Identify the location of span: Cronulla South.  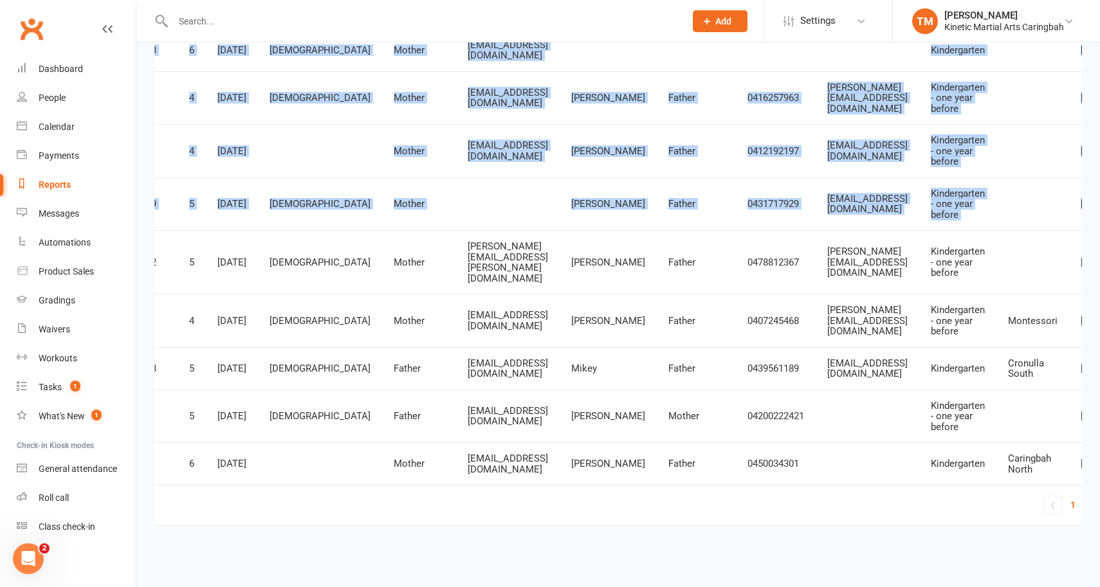
(1026, 369).